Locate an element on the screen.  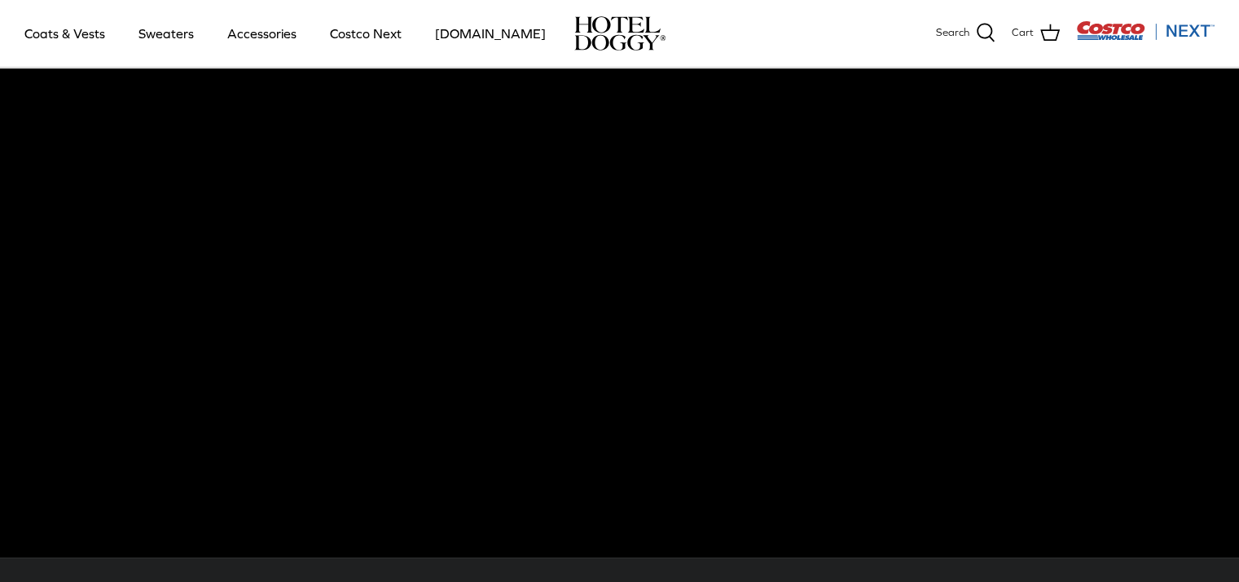
a: Visit Costco Next is located at coordinates (1145, 37).